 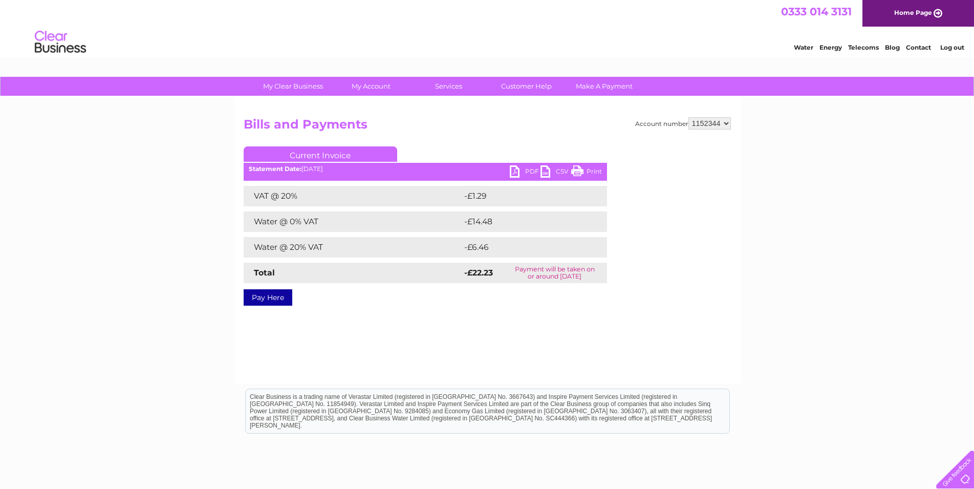 I want to click on a: CSV, so click(x=556, y=172).